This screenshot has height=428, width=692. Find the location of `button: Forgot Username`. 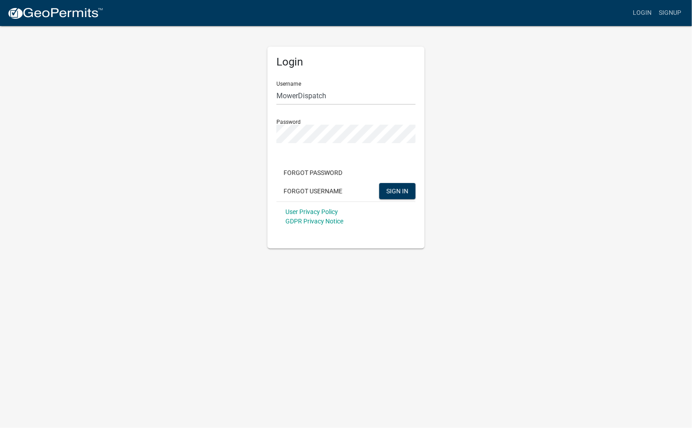

button: Forgot Username is located at coordinates (313, 191).